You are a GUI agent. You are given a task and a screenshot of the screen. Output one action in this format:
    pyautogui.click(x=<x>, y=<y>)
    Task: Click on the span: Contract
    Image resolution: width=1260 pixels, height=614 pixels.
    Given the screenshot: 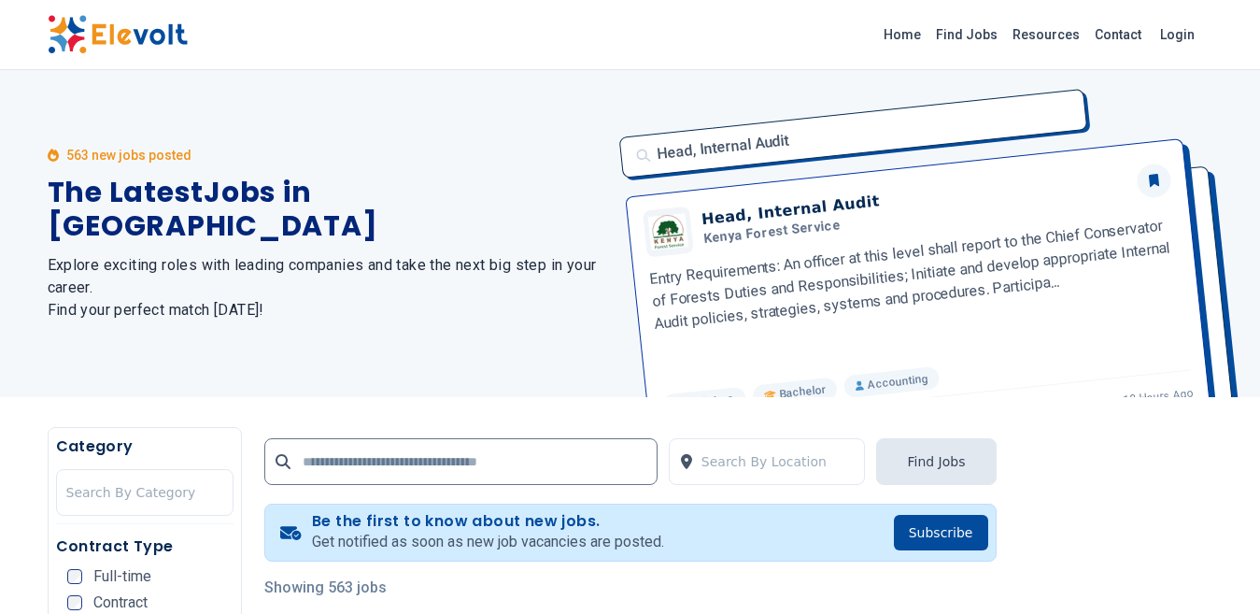 What is the action you would take?
    pyautogui.click(x=120, y=602)
    